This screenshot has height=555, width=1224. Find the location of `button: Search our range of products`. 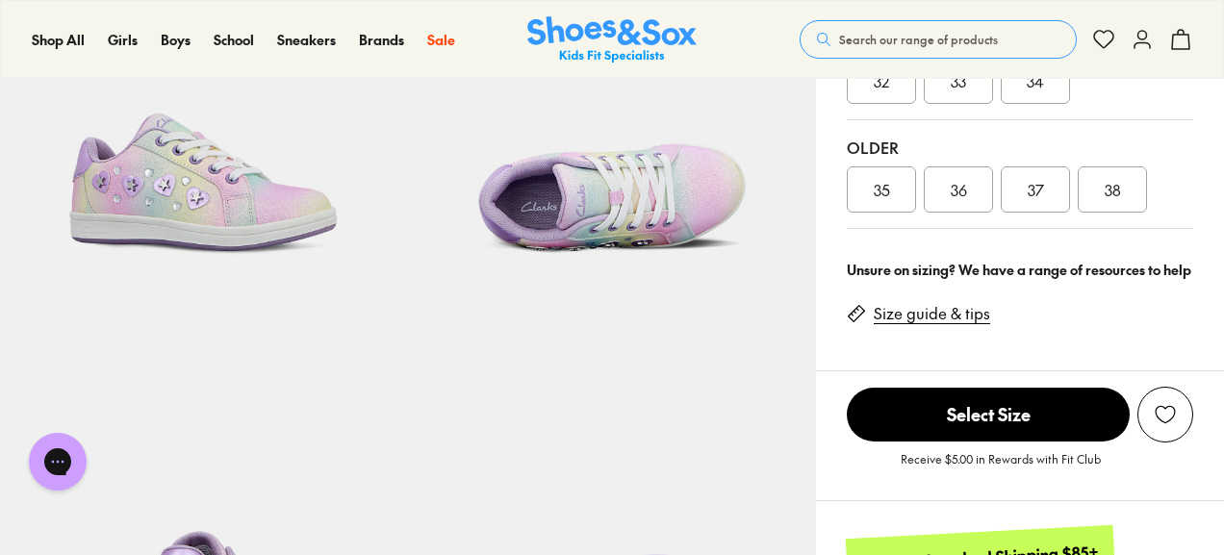

button: Search our range of products is located at coordinates (938, 39).